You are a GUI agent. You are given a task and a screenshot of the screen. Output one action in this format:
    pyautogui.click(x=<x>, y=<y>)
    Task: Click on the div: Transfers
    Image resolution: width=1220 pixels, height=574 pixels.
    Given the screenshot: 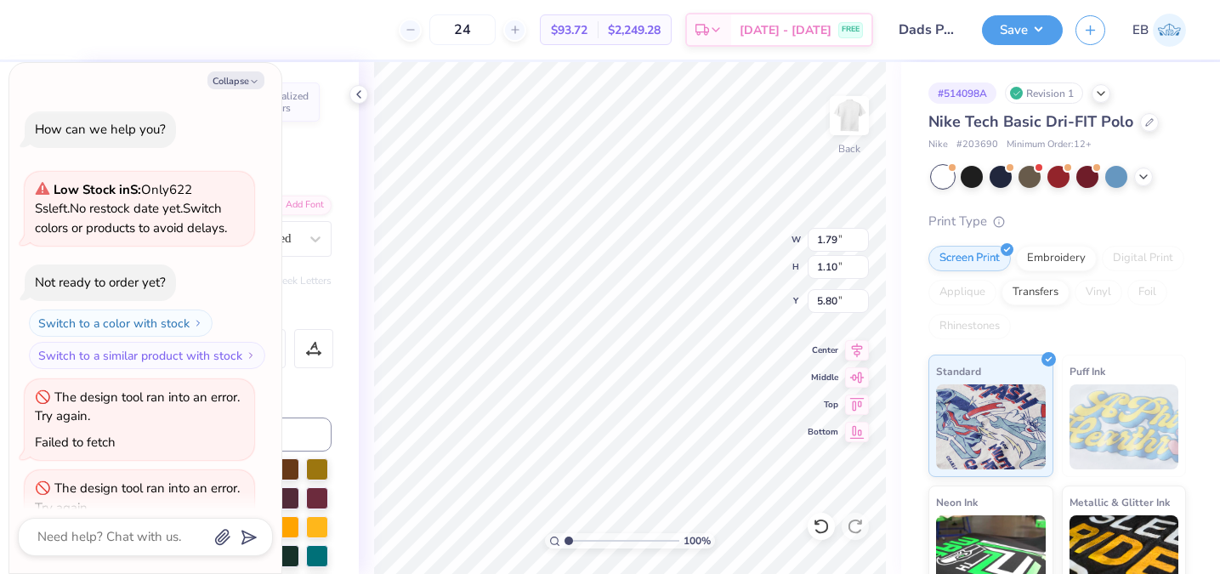 What is the action you would take?
    pyautogui.click(x=1036, y=292)
    